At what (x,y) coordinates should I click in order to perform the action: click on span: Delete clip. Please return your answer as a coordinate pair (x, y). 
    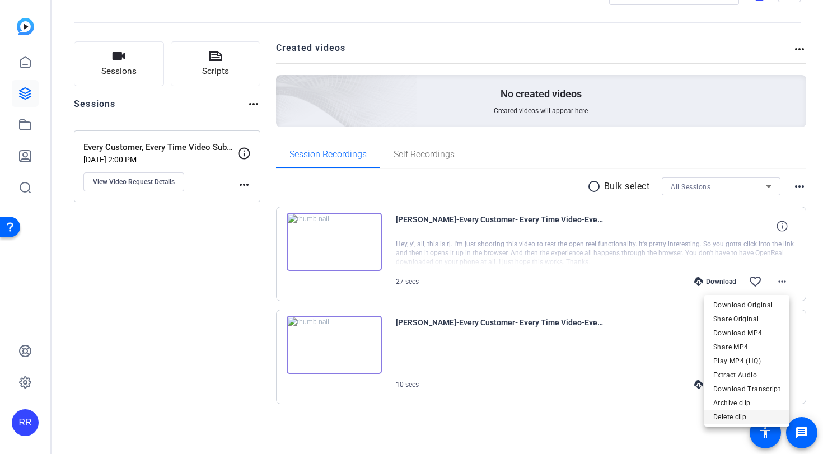
    Looking at the image, I should click on (746, 417).